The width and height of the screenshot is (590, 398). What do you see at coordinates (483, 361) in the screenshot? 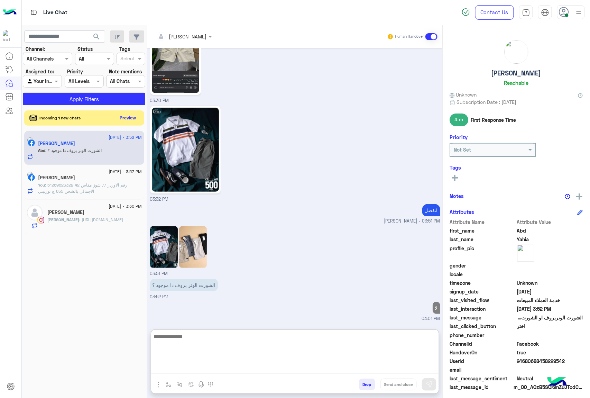
I see `span: UserId` at bounding box center [483, 361].